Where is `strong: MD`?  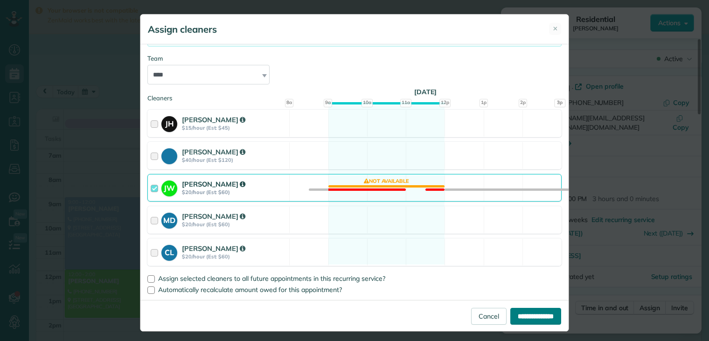
strong: MD is located at coordinates (169, 219).